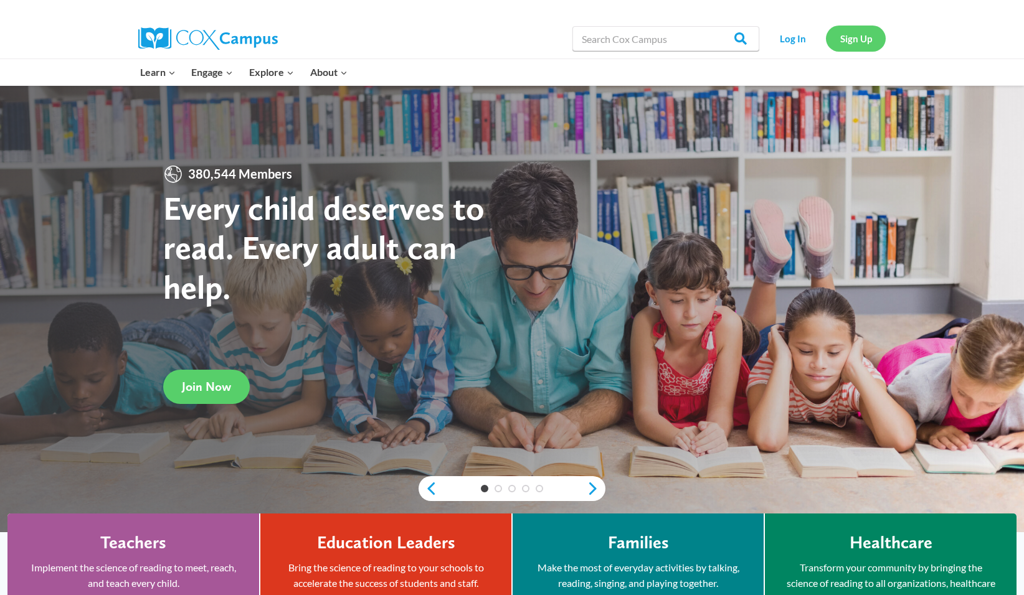  What do you see at coordinates (485, 489) in the screenshot?
I see `a: 1` at bounding box center [485, 489].